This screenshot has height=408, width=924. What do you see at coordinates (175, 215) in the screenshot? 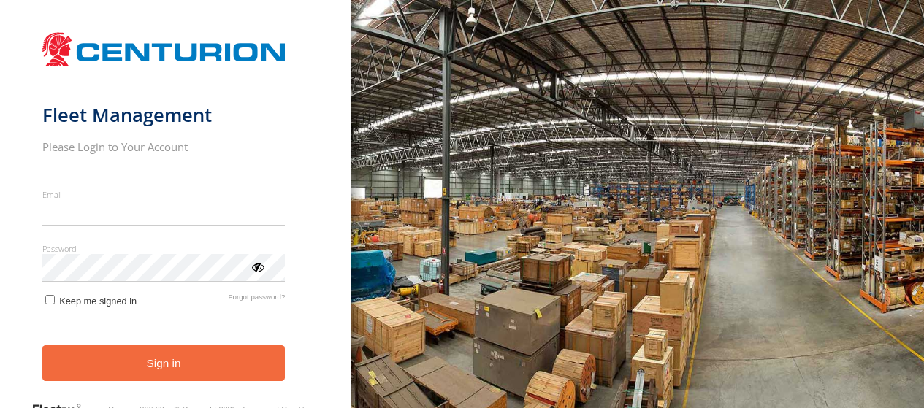
I see `form: main` at bounding box center [175, 215].